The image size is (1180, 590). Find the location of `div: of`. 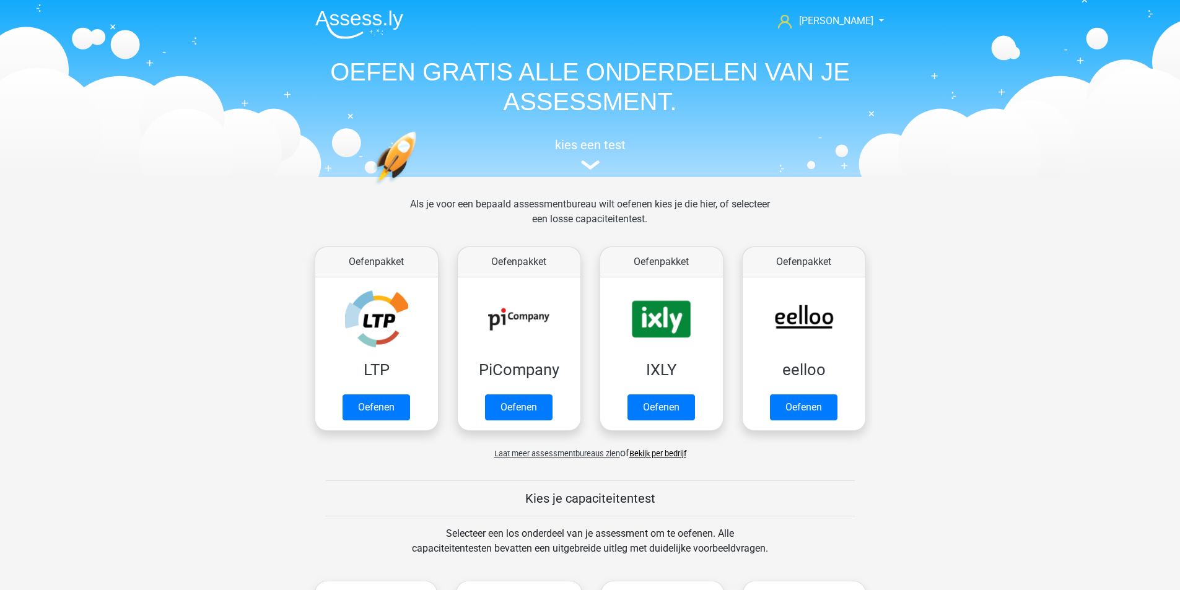

div: of is located at coordinates (590, 448).